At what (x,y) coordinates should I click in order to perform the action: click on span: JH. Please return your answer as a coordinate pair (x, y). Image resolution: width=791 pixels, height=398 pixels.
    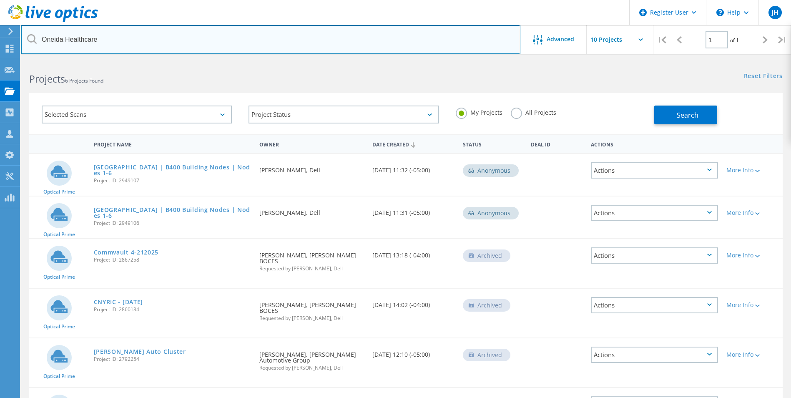
    Looking at the image, I should click on (775, 13).